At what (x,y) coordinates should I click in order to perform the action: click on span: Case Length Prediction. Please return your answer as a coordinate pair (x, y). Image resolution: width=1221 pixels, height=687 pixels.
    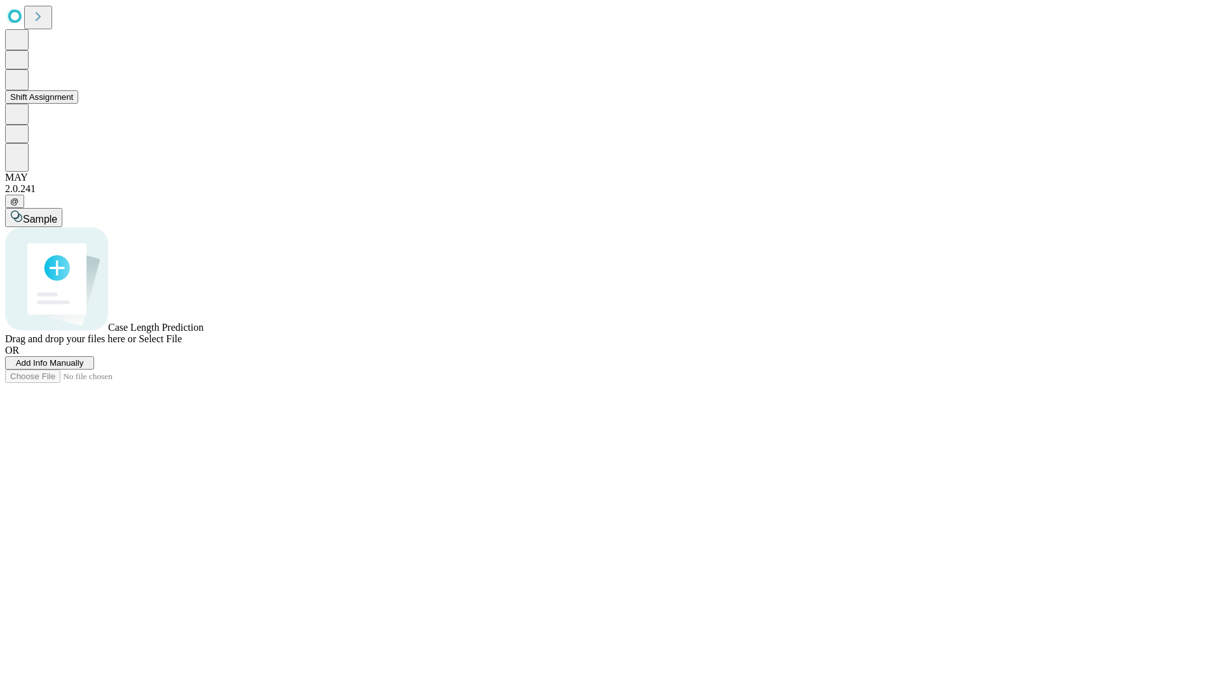
    Looking at the image, I should click on (156, 327).